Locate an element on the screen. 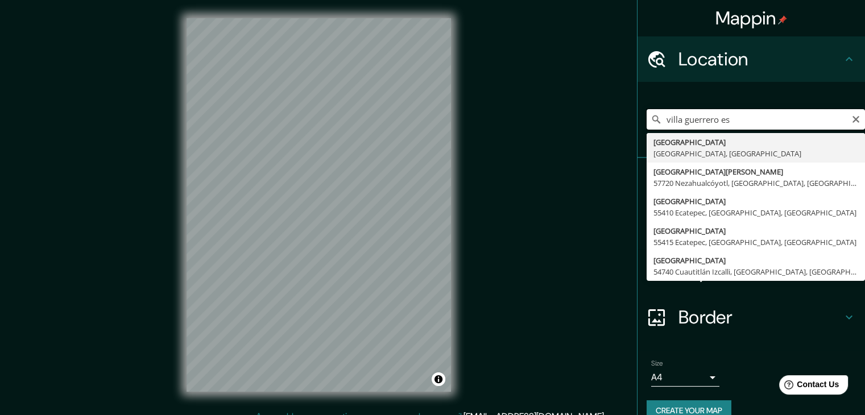 The width and height of the screenshot is (865, 415). h4: Mappin is located at coordinates (752, 18).